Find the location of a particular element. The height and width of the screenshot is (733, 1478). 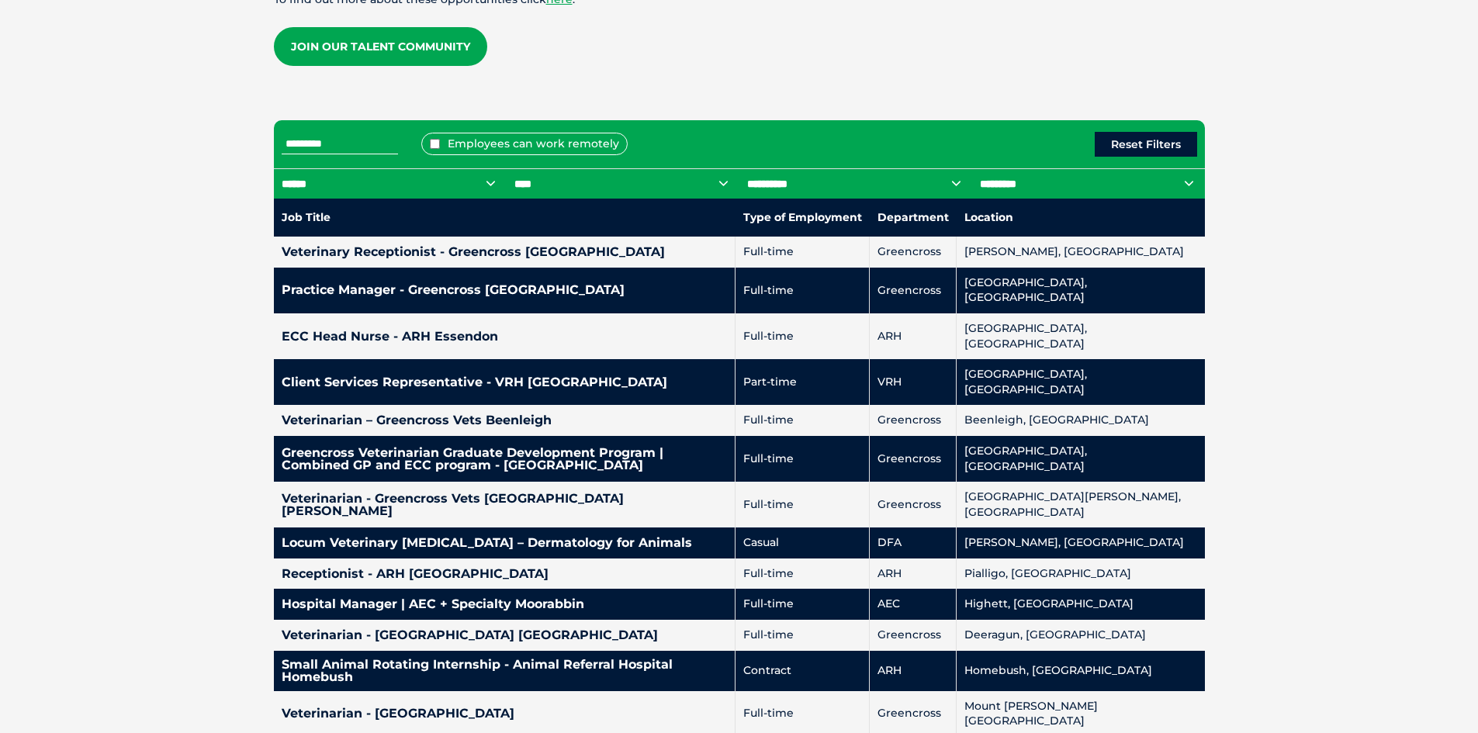

h4: Hospital Manager | AEC + Specialty Moorabbin is located at coordinates (504, 604).